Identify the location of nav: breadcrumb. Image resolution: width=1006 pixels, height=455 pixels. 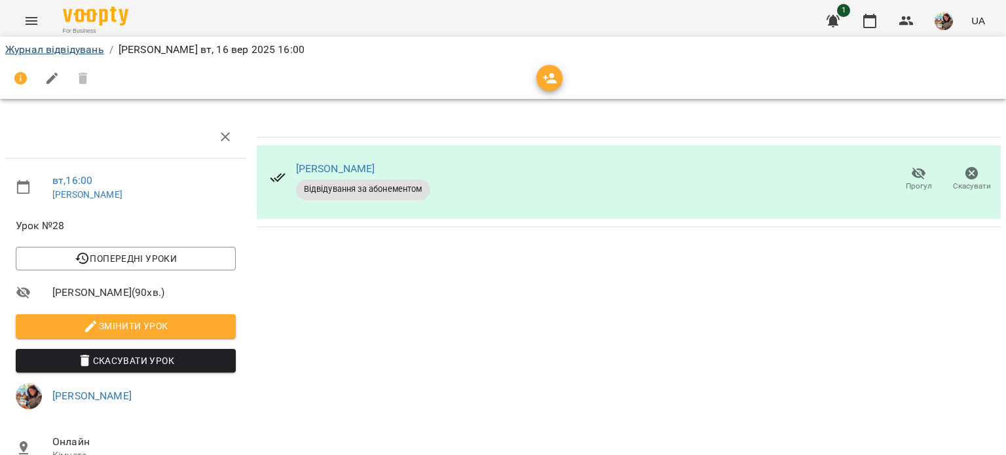
(503, 50).